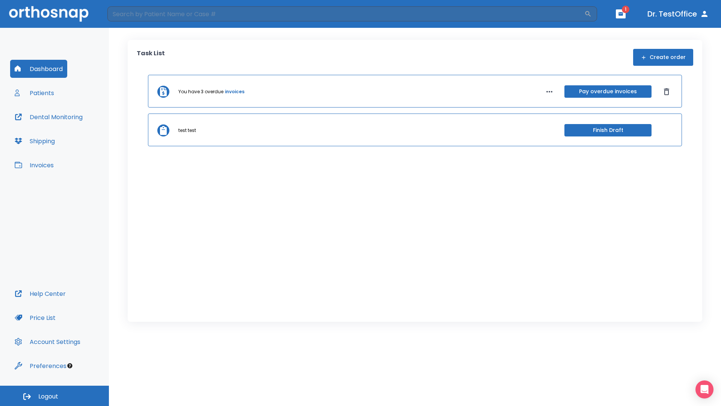 The image size is (721, 406). What do you see at coordinates (39, 69) in the screenshot?
I see `a: Dashboard` at bounding box center [39, 69].